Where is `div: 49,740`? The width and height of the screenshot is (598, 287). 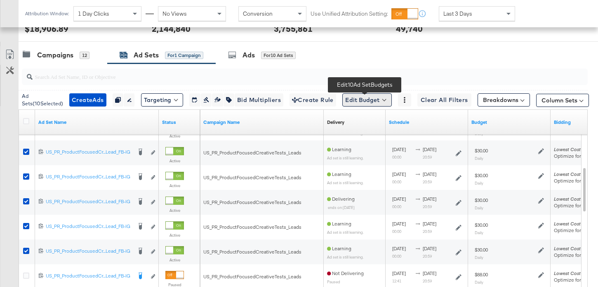 div: 49,740 is located at coordinates (409, 28).